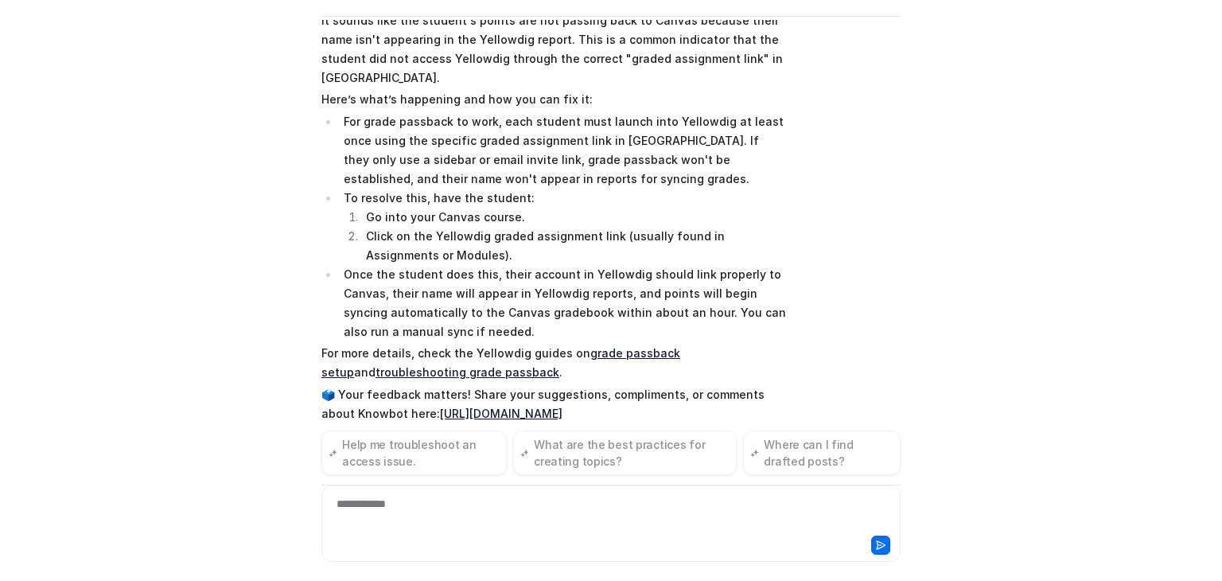  What do you see at coordinates (467, 372) in the screenshot?
I see `a: troubleshooting grade passback` at bounding box center [467, 372].